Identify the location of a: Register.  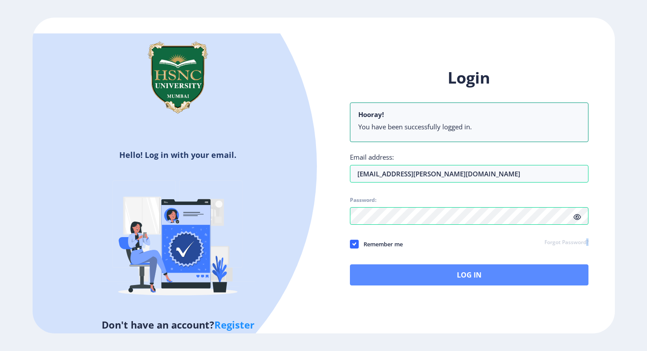
(234, 325).